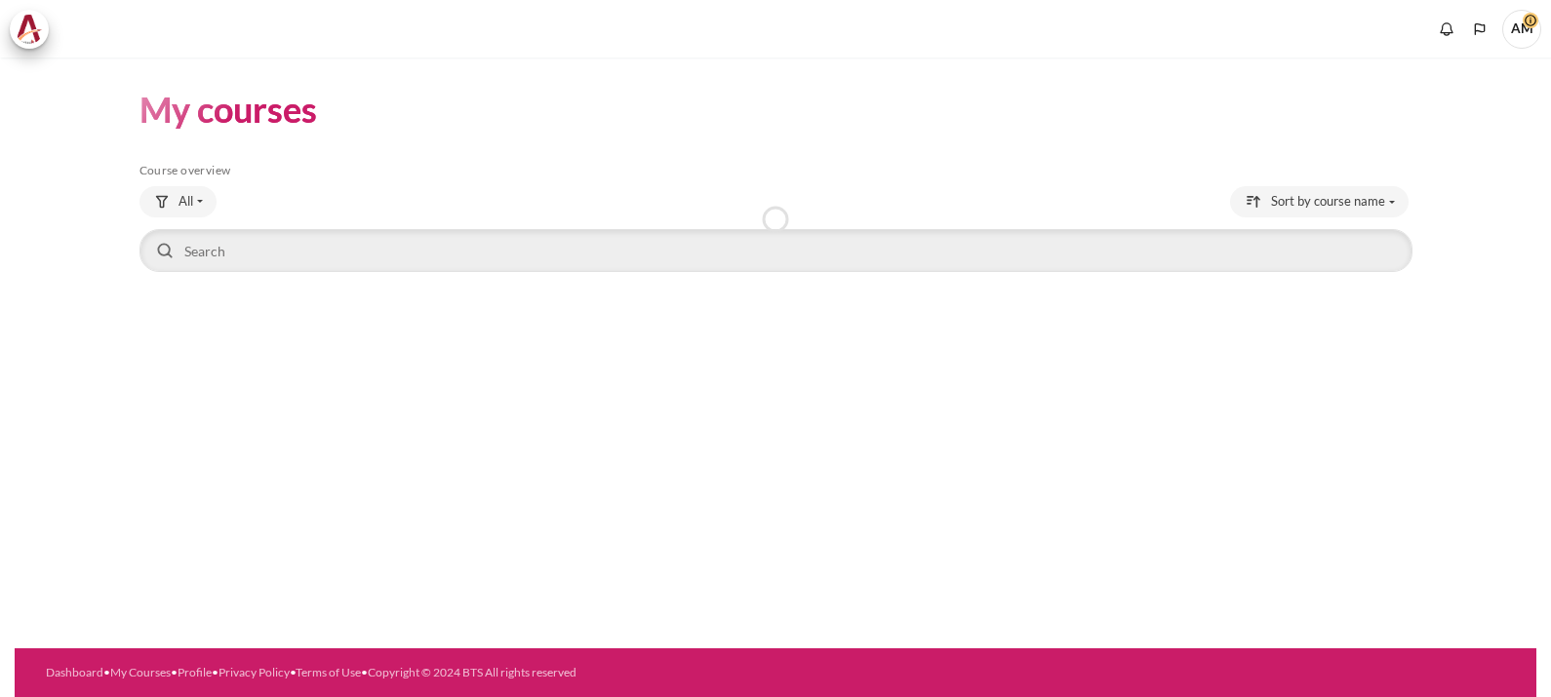  Describe the element at coordinates (775, 181) in the screenshot. I see `section: Content` at that location.